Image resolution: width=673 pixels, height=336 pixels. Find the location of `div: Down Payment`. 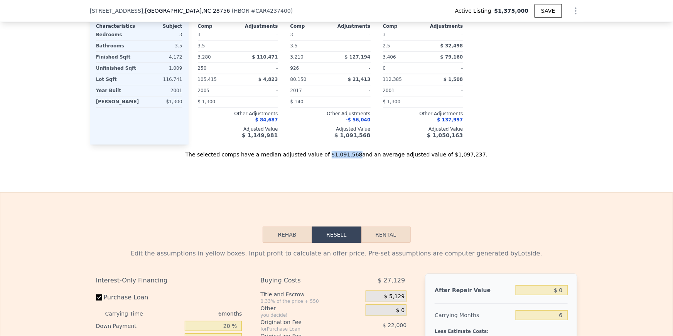

div: Down Payment is located at coordinates (139, 326).